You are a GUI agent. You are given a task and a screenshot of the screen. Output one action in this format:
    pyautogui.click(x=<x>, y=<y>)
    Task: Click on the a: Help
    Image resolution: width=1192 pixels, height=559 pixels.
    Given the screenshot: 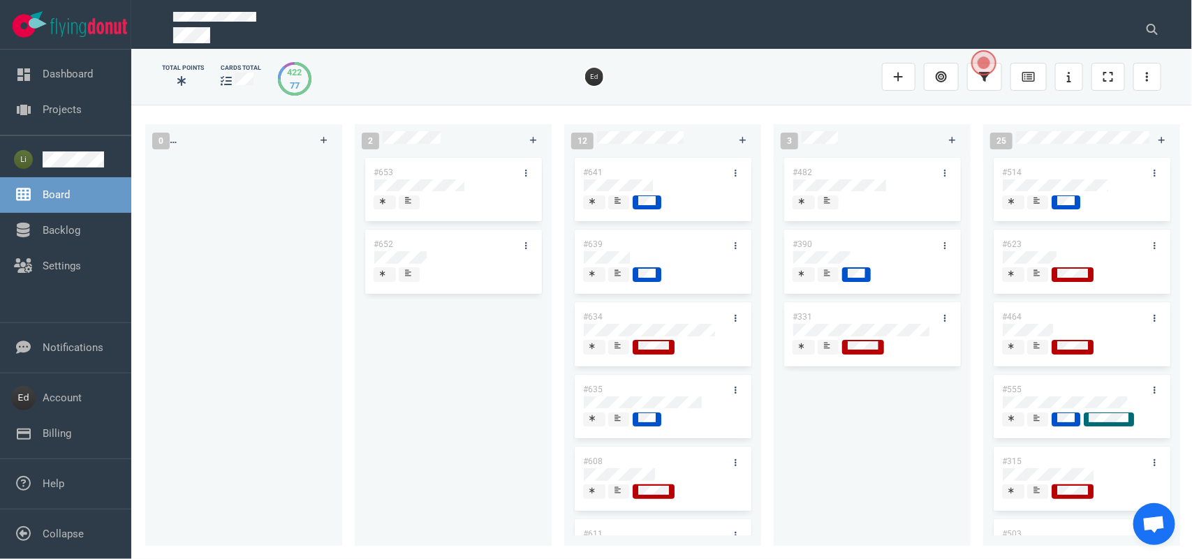 What is the action you would take?
    pyautogui.click(x=53, y=484)
    